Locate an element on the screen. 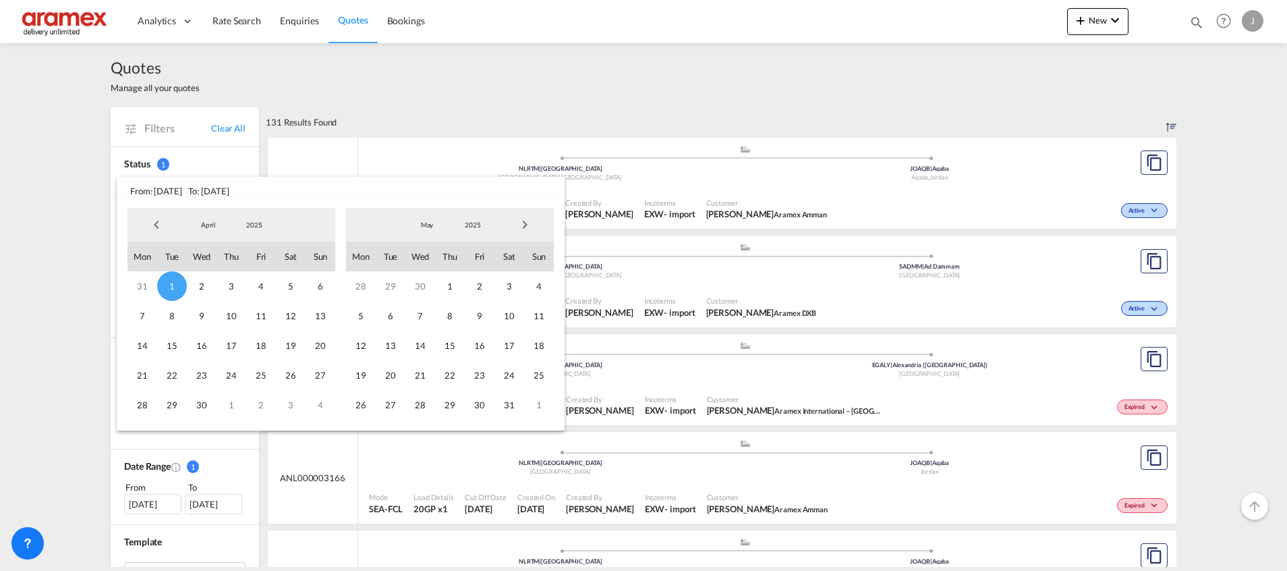  span: April is located at coordinates (208, 225).